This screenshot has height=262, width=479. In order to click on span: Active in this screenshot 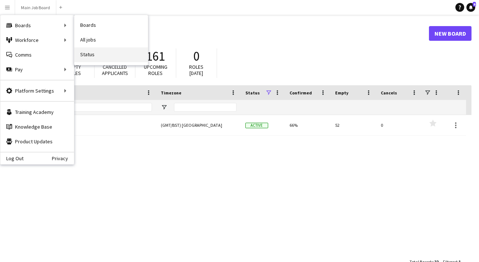, I will do `click(257, 125)`.